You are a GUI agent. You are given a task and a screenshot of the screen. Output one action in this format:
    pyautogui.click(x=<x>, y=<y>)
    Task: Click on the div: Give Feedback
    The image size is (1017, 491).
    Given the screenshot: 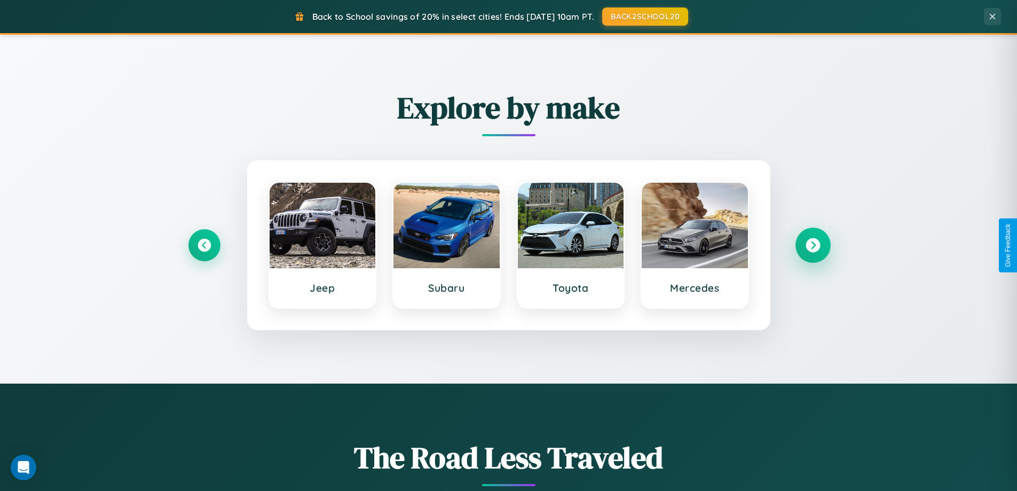 What is the action you would take?
    pyautogui.click(x=1008, y=245)
    